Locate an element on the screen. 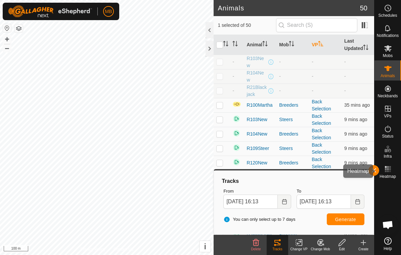 Image resolution: width=401 pixels, height=255 pixels. h2: Animals is located at coordinates (289, 8).